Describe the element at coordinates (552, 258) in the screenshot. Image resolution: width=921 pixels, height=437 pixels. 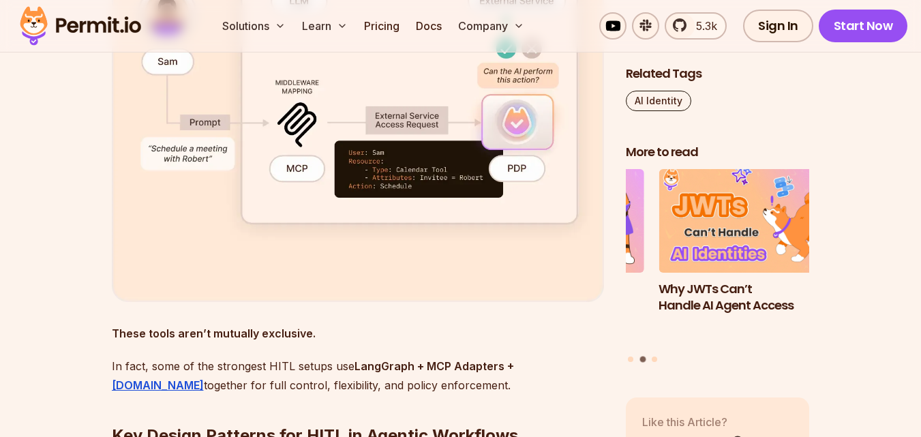
I see `li: 1 of 3` at that location.